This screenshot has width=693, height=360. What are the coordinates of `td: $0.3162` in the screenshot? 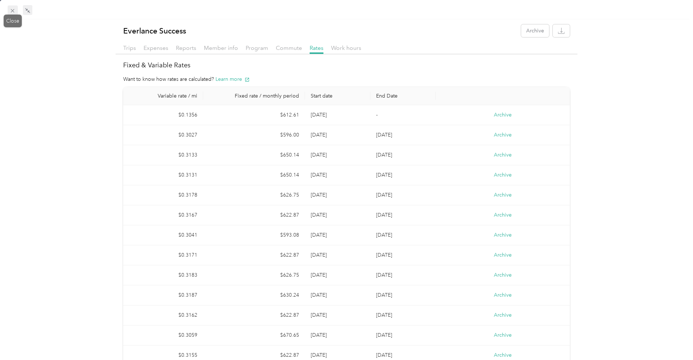 It's located at (163, 315).